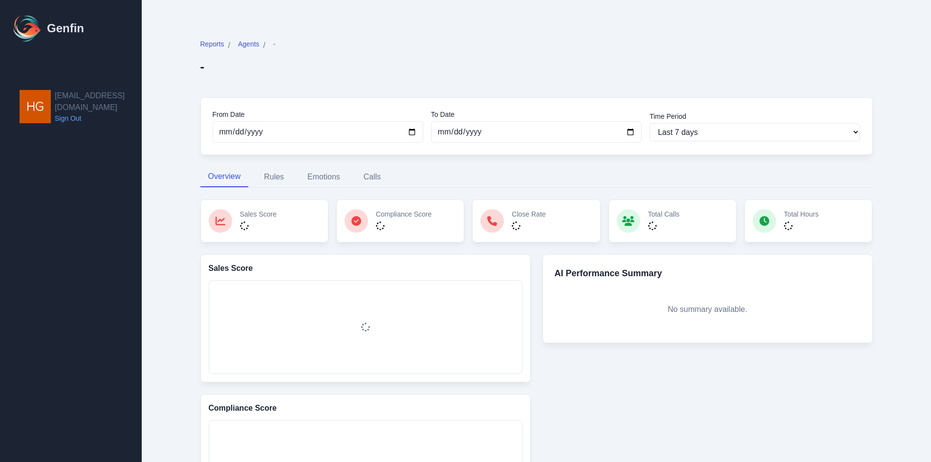 The height and width of the screenshot is (462, 931). What do you see at coordinates (366, 268) in the screenshot?
I see `h3: Sales Score` at bounding box center [366, 268].